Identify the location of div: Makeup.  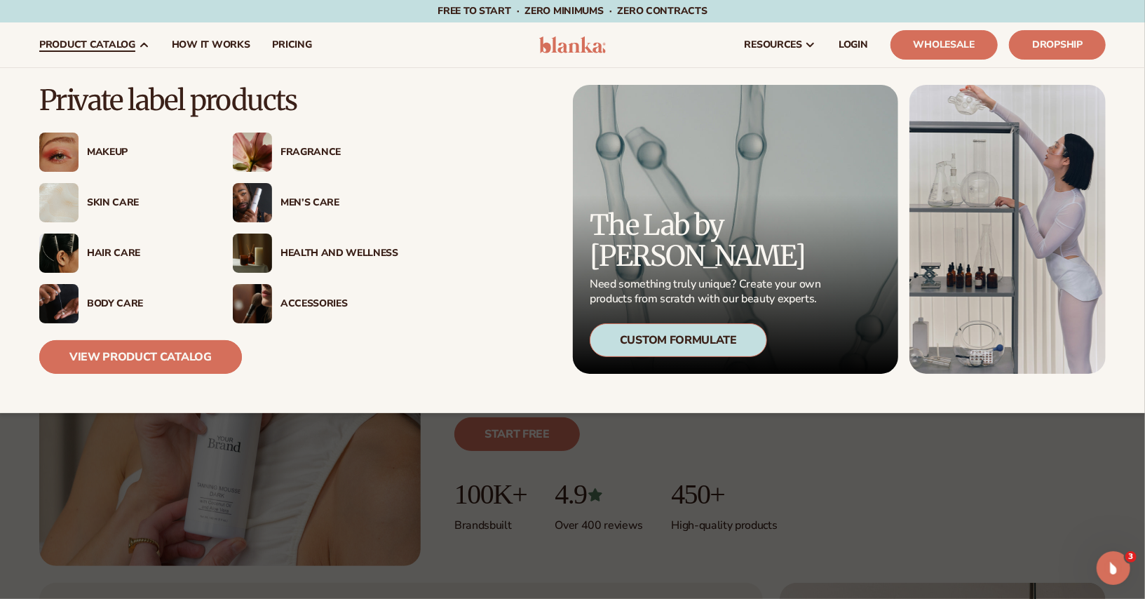
(146, 152).